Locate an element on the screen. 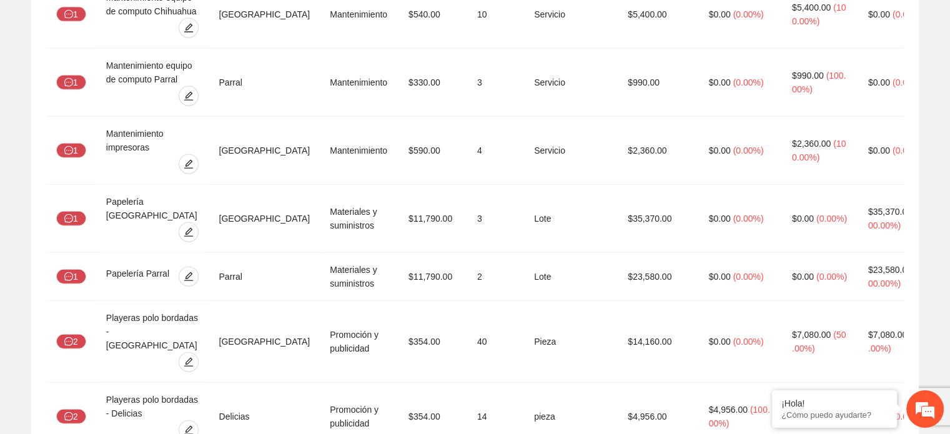 The height and width of the screenshot is (434, 950). textarea: Escriba su mensaje y pulse “Intro” is located at coordinates (122, 318).